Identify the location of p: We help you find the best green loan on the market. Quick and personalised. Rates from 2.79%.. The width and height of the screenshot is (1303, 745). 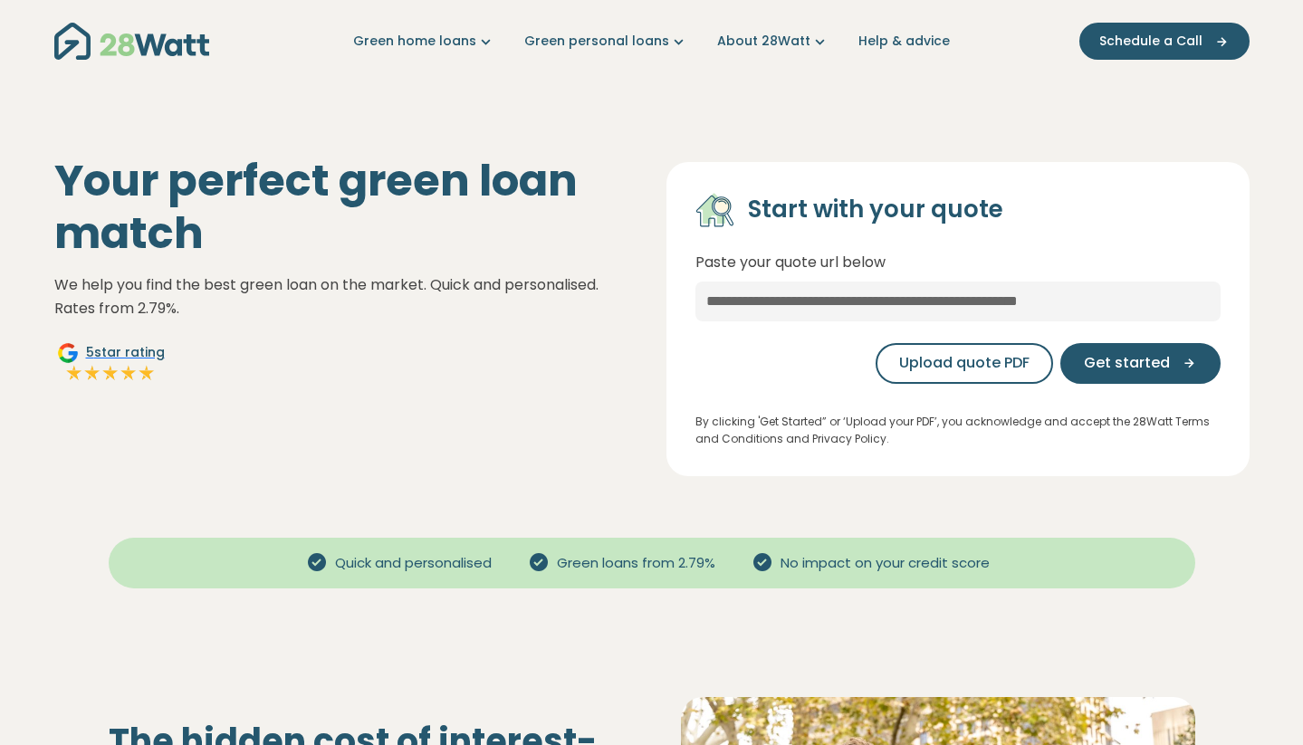
(346, 296).